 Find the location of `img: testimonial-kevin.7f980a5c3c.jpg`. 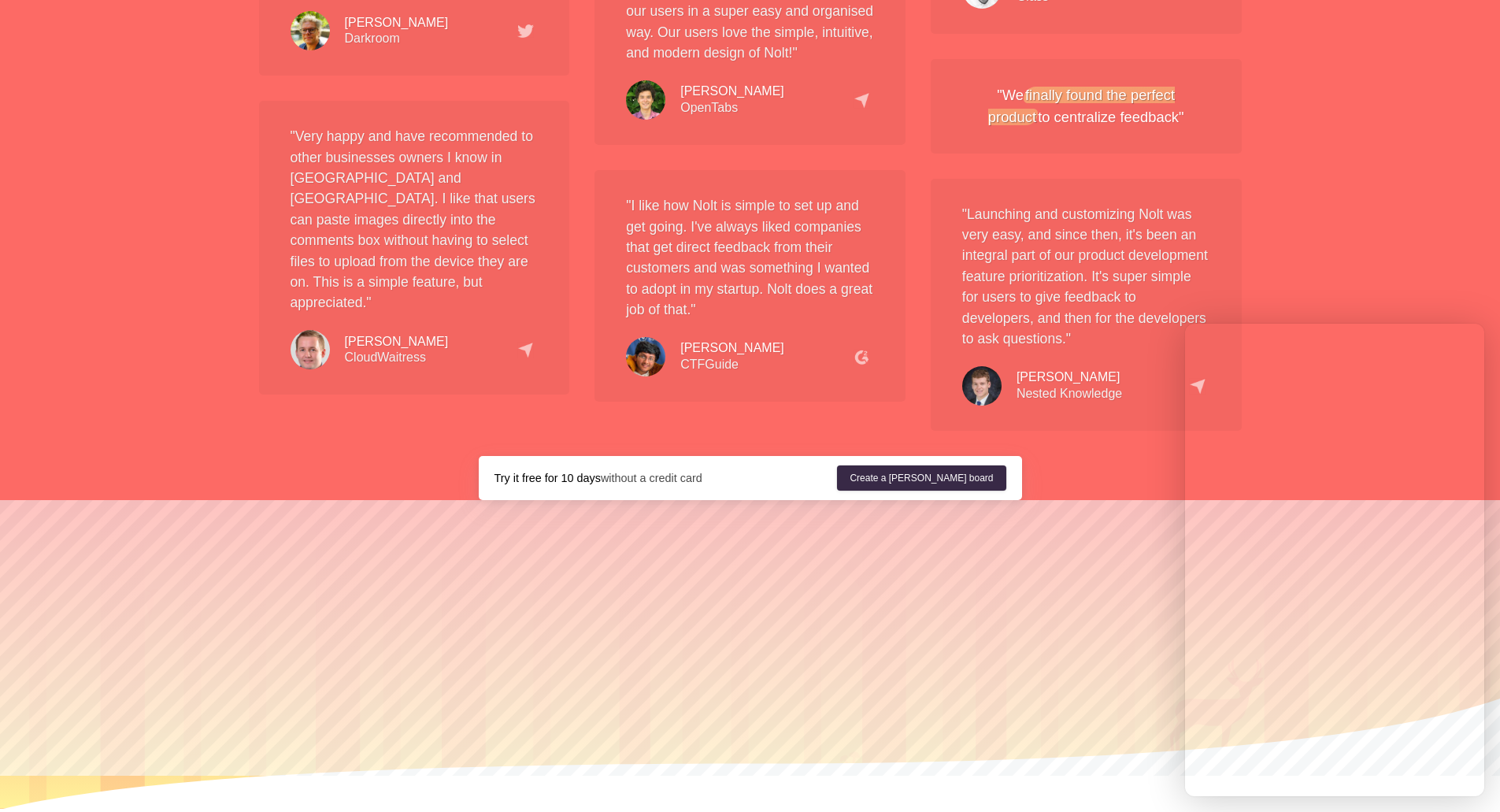

img: testimonial-kevin.7f980a5c3c.jpg is located at coordinates (982, 386).